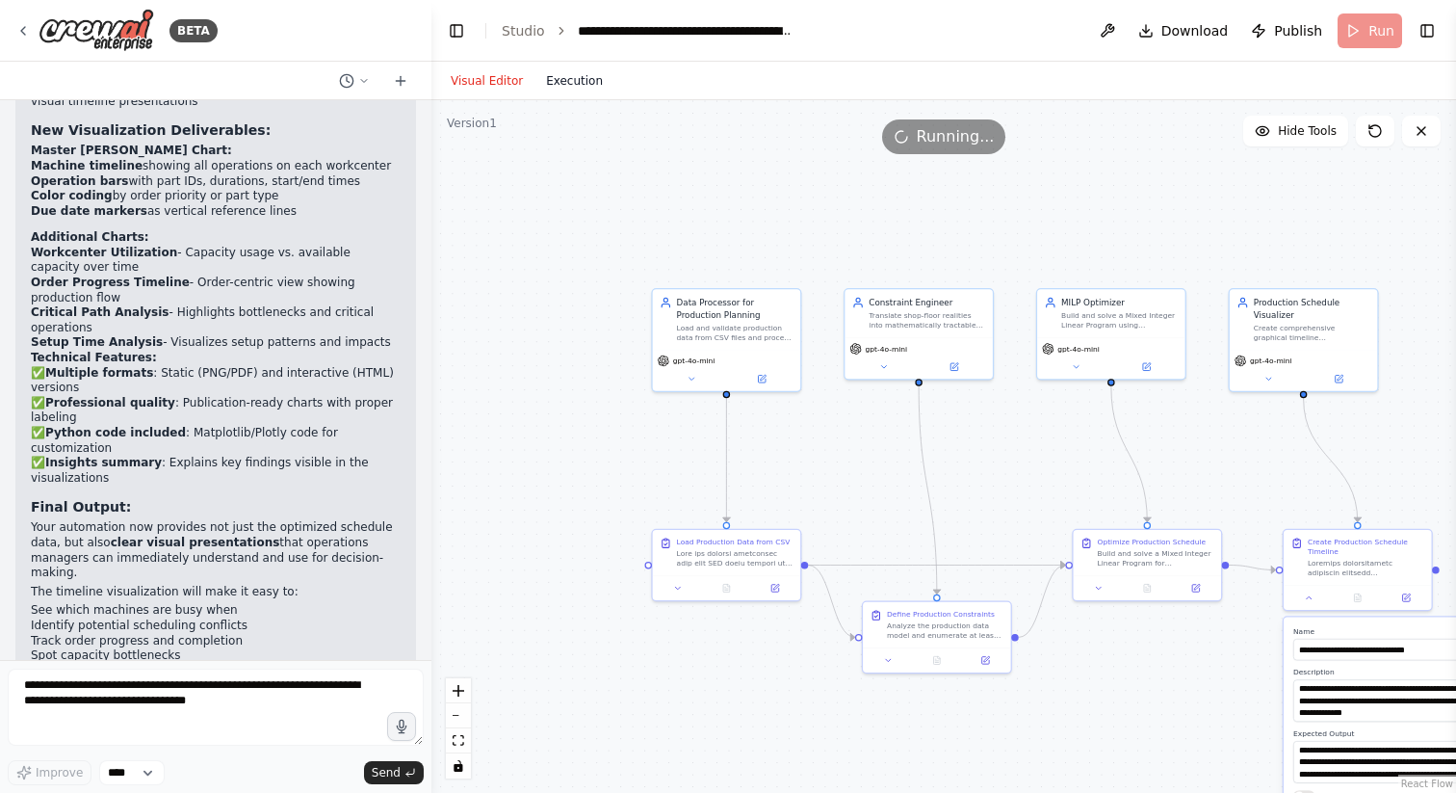  What do you see at coordinates (1152, 541) in the screenshot?
I see `div: Optimize Production Schedule` at bounding box center [1152, 541].